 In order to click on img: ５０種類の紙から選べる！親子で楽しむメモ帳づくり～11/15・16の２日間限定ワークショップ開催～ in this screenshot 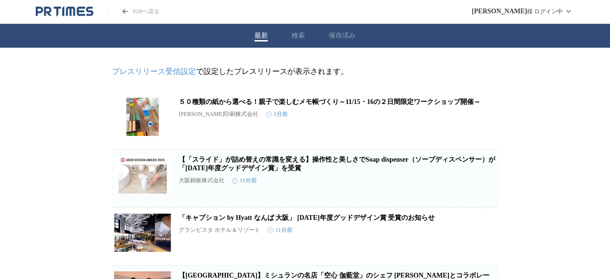, I will do `click(143, 117)`.